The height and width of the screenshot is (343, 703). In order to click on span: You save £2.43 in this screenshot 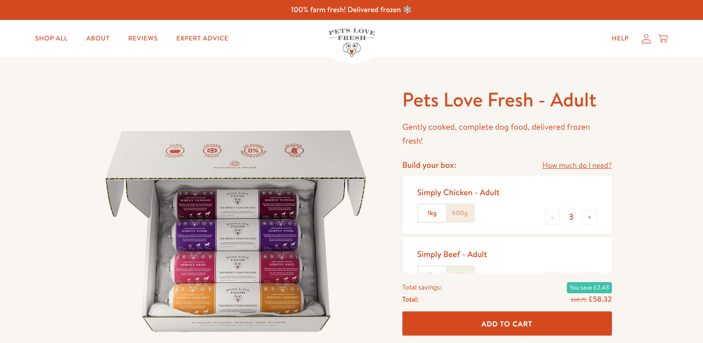, I will do `click(589, 287)`.